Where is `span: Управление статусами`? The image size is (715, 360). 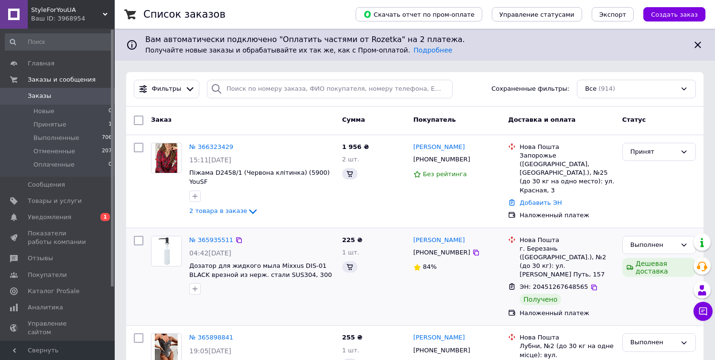 span: Управление статусами is located at coordinates (537, 14).